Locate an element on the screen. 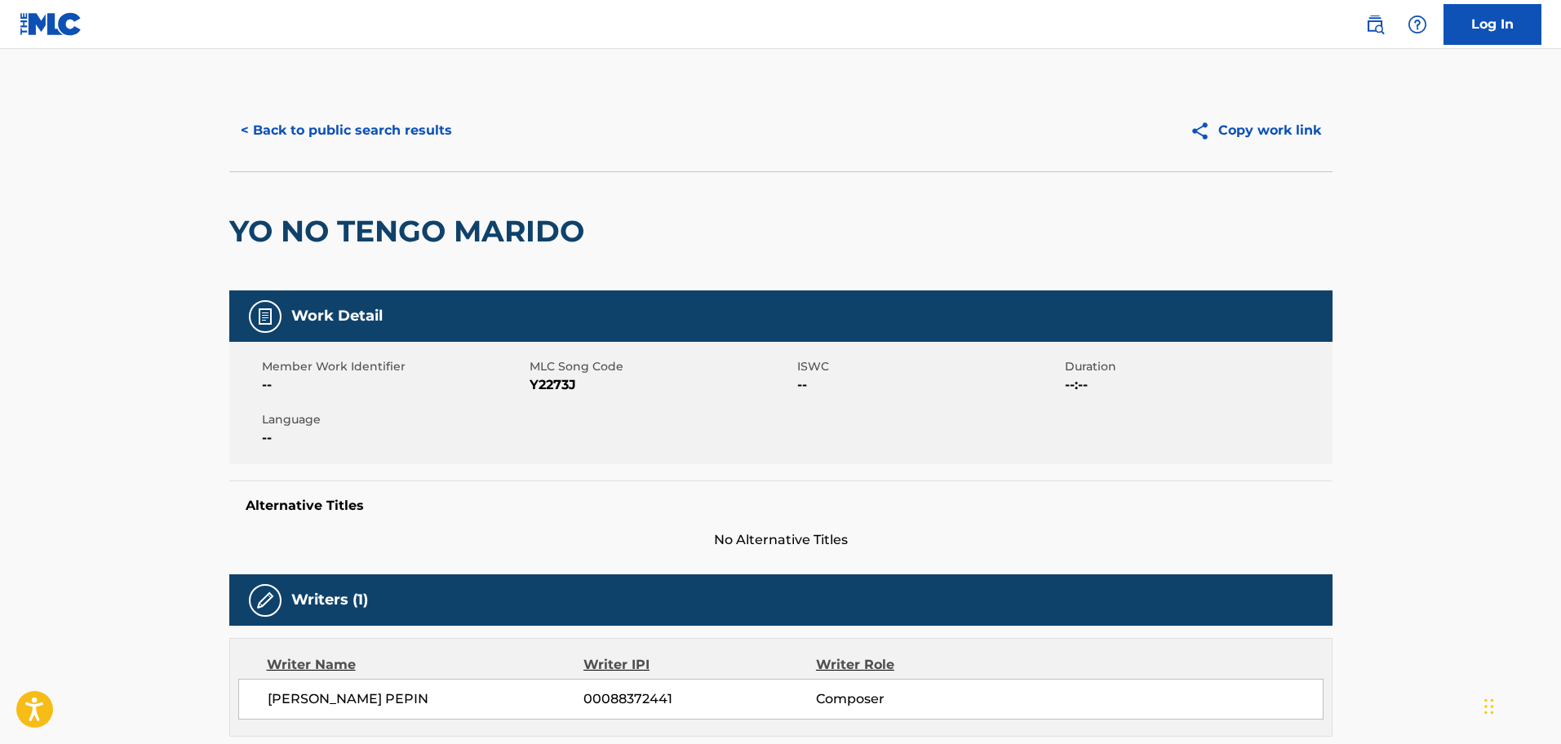 The width and height of the screenshot is (1561, 744). span: Member Work Identifier is located at coordinates (393, 366).